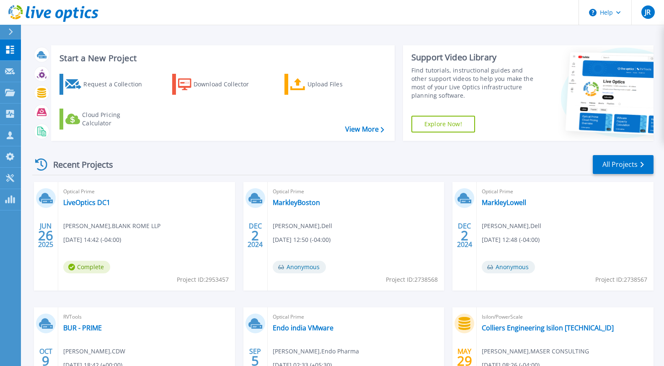  What do you see at coordinates (46, 235) in the screenshot?
I see `span: 26` at bounding box center [46, 235].